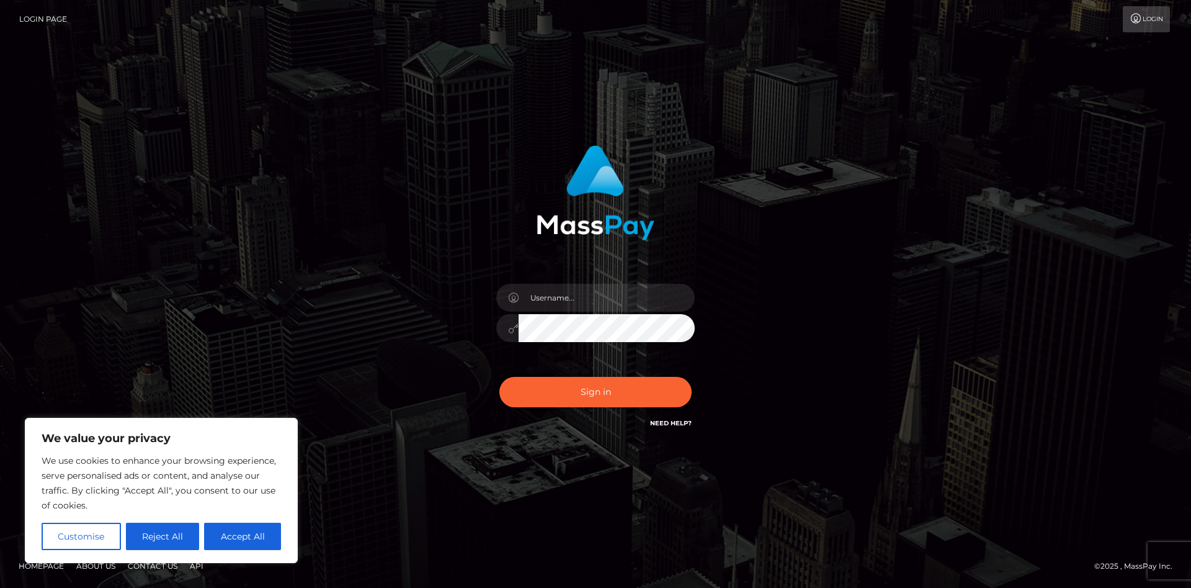  What do you see at coordinates (96, 565) in the screenshot?
I see `a: About Us` at bounding box center [96, 565].